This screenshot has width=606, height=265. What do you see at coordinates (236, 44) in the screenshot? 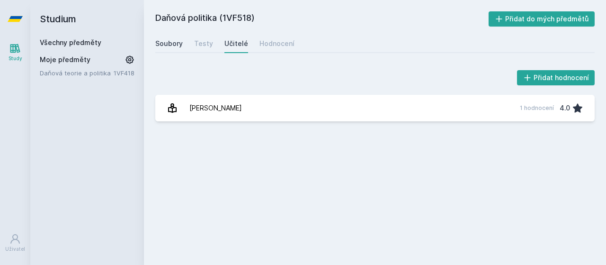
I see `a: Učitelé` at bounding box center [236, 44].